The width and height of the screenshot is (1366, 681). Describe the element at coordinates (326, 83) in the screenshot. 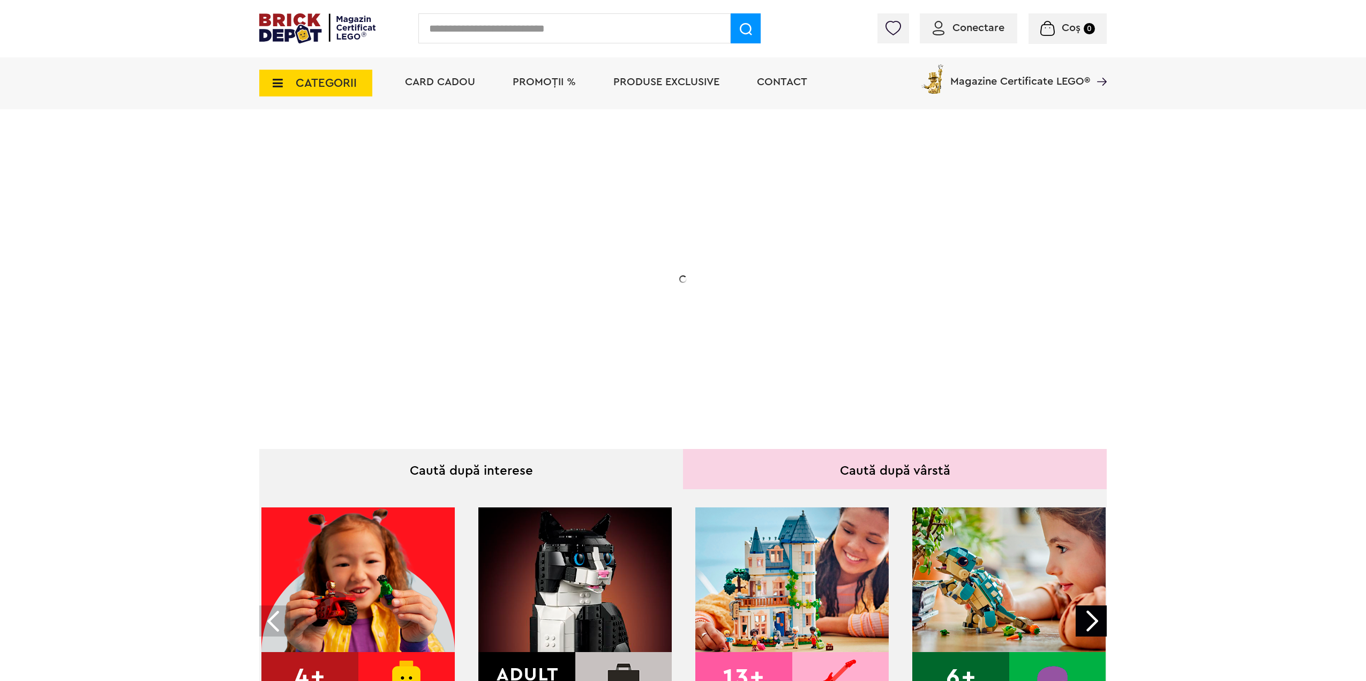

I see `span: CATEGORII` at that location.